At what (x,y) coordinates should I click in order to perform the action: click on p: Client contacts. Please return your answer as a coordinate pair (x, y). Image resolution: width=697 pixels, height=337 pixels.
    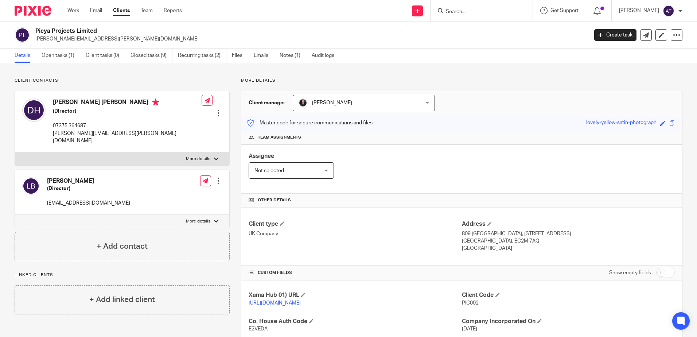
    Looking at the image, I should click on (122, 81).